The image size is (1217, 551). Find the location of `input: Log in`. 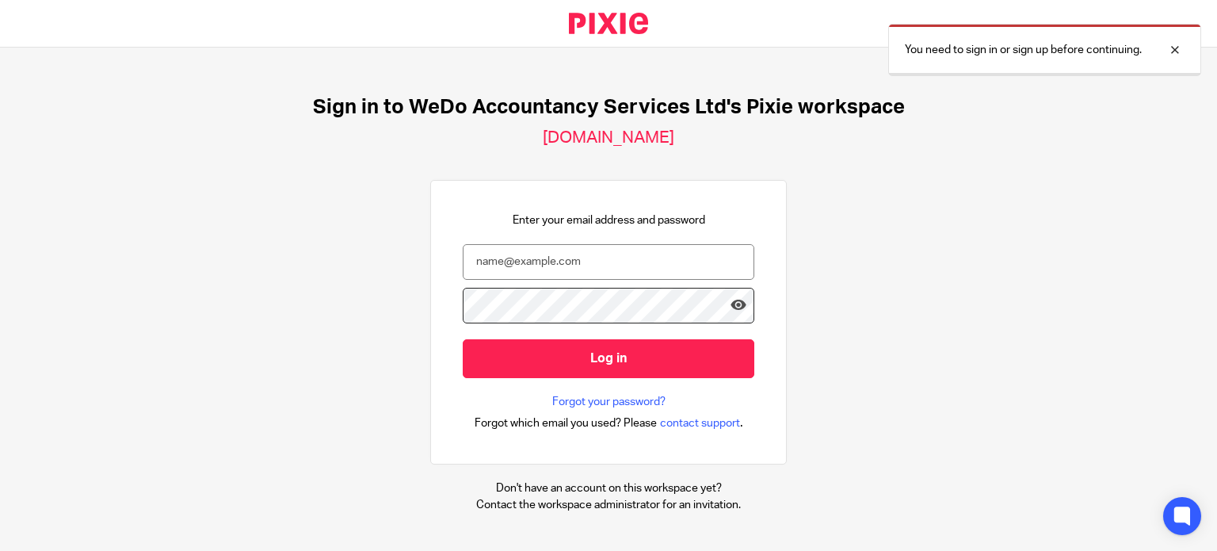

input: Log in is located at coordinates (609, 358).